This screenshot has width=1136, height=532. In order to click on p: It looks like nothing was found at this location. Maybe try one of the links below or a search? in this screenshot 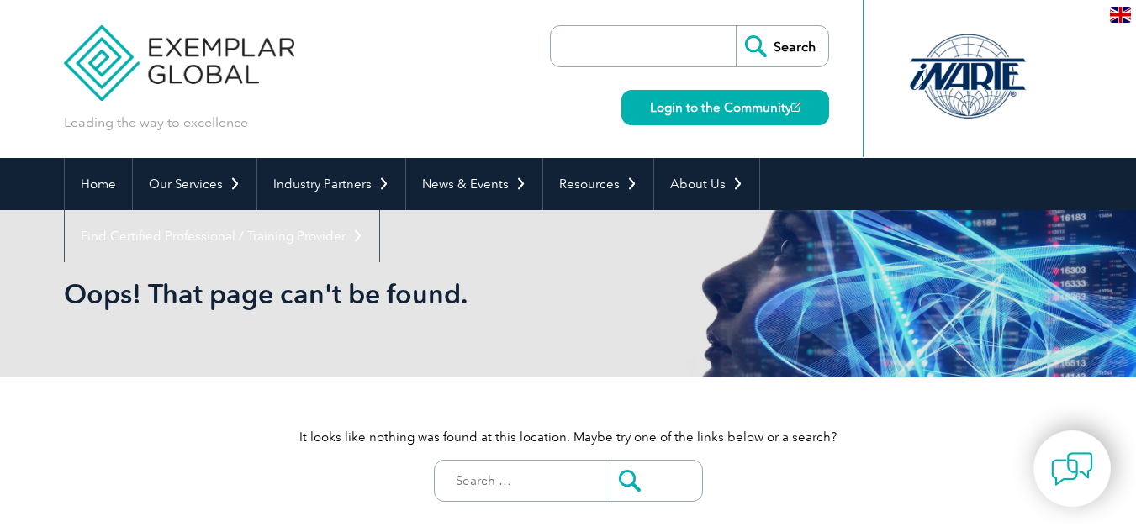, I will do `click(568, 437)`.